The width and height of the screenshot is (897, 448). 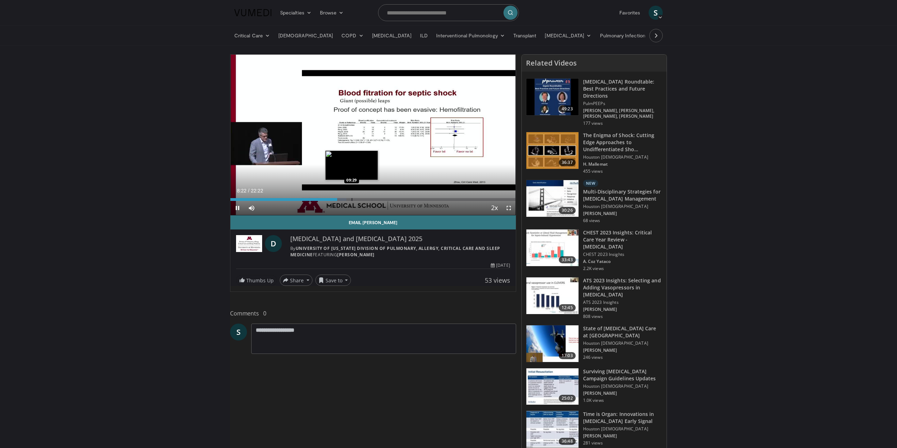 What do you see at coordinates (553, 344) in the screenshot?
I see `img: 9b9a8ab6-ae55-4080-99f2-2ed1351b7586.150x105_q85_crop-smart_upscale.jpg` at bounding box center [553, 344].